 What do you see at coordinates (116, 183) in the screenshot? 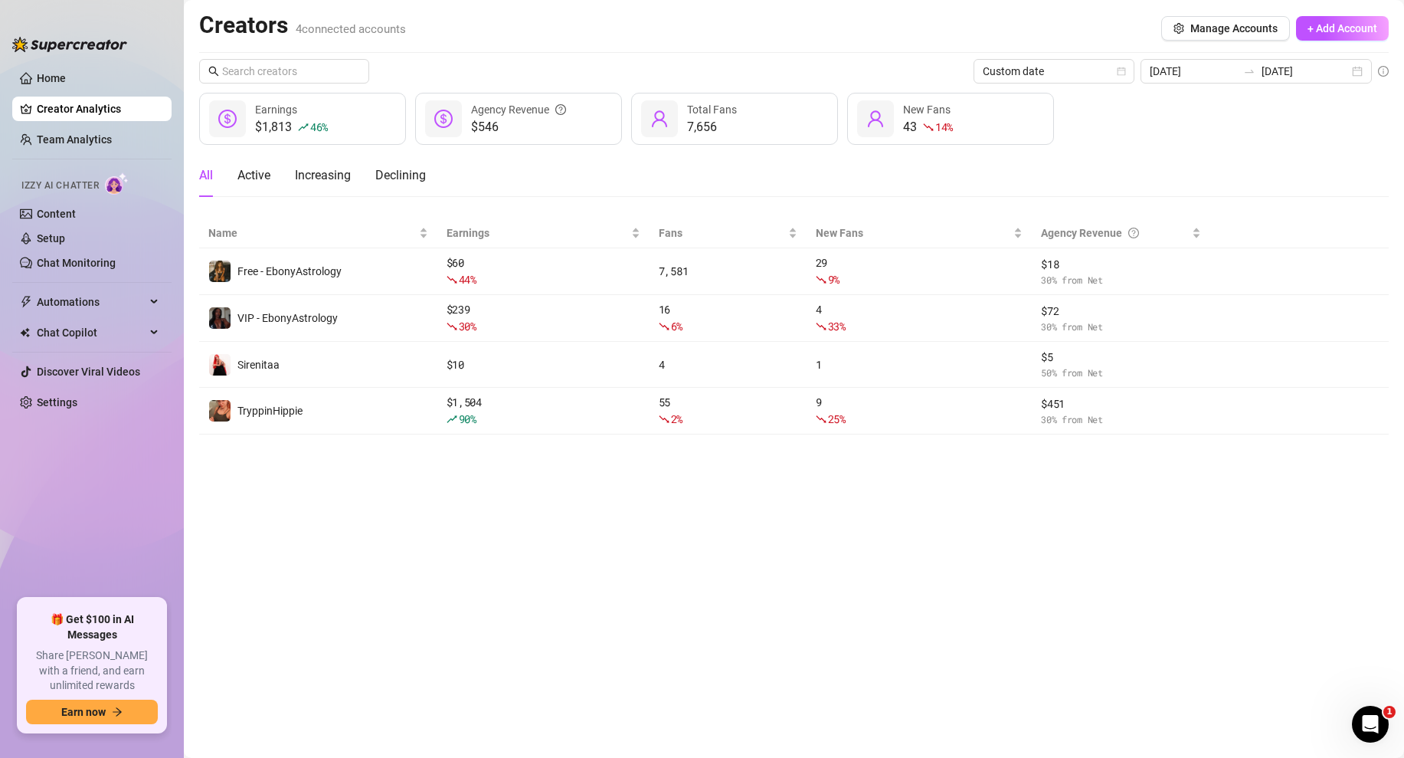
I see `img: AI Chatter` at bounding box center [116, 183].